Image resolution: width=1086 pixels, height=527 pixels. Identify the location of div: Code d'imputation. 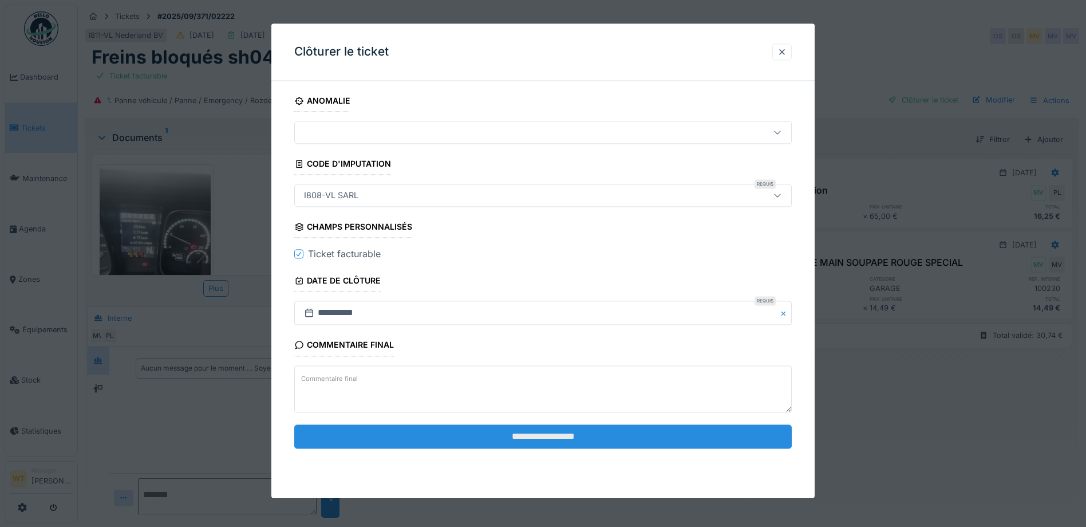
(342, 165).